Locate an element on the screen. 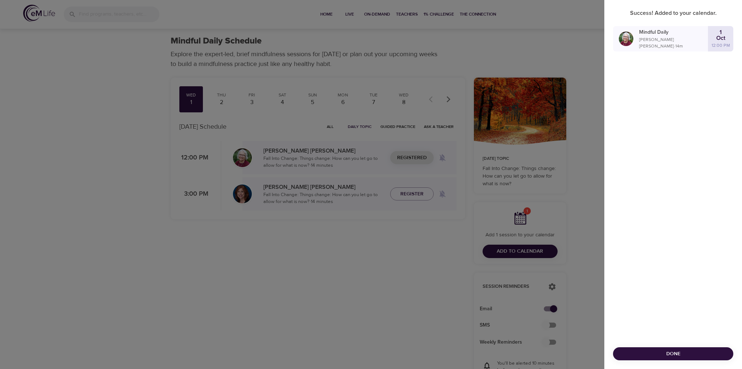 The height and width of the screenshot is (369, 742). p: Mindful Daily is located at coordinates (673, 32).